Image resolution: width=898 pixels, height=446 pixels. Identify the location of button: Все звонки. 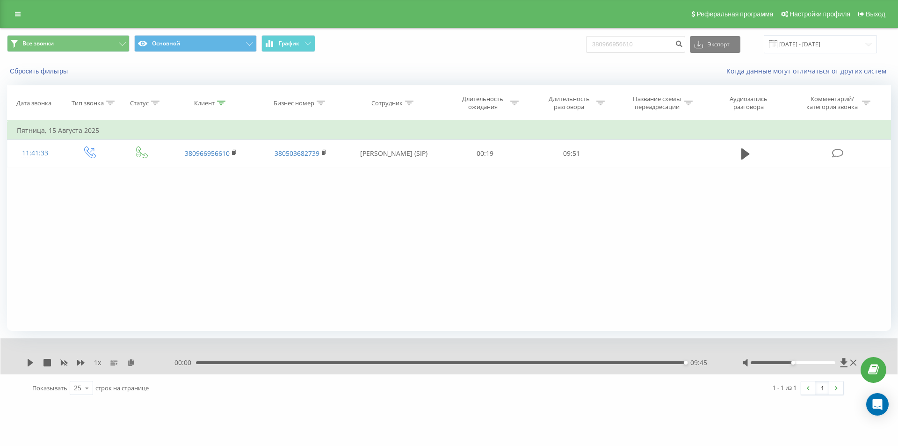
(68, 44).